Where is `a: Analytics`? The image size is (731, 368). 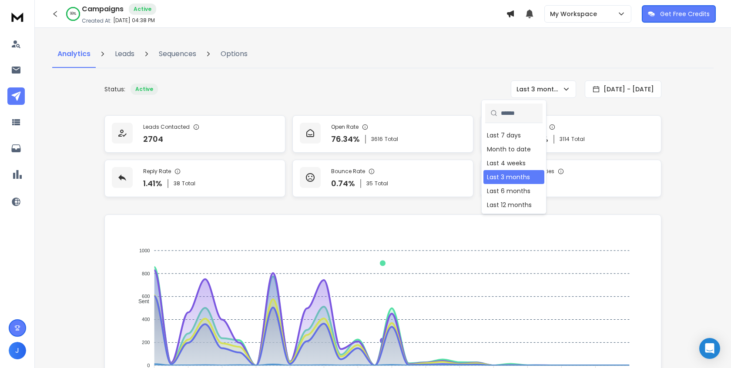
a: Analytics is located at coordinates (74, 54).